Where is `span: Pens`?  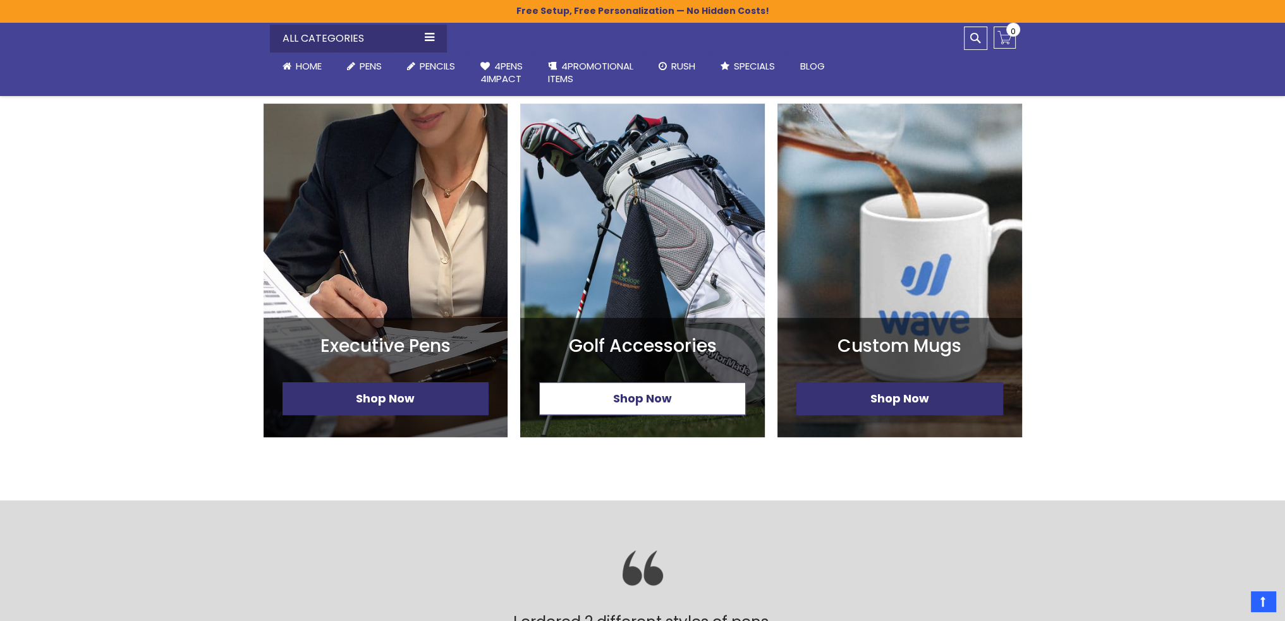 span: Pens is located at coordinates (370, 66).